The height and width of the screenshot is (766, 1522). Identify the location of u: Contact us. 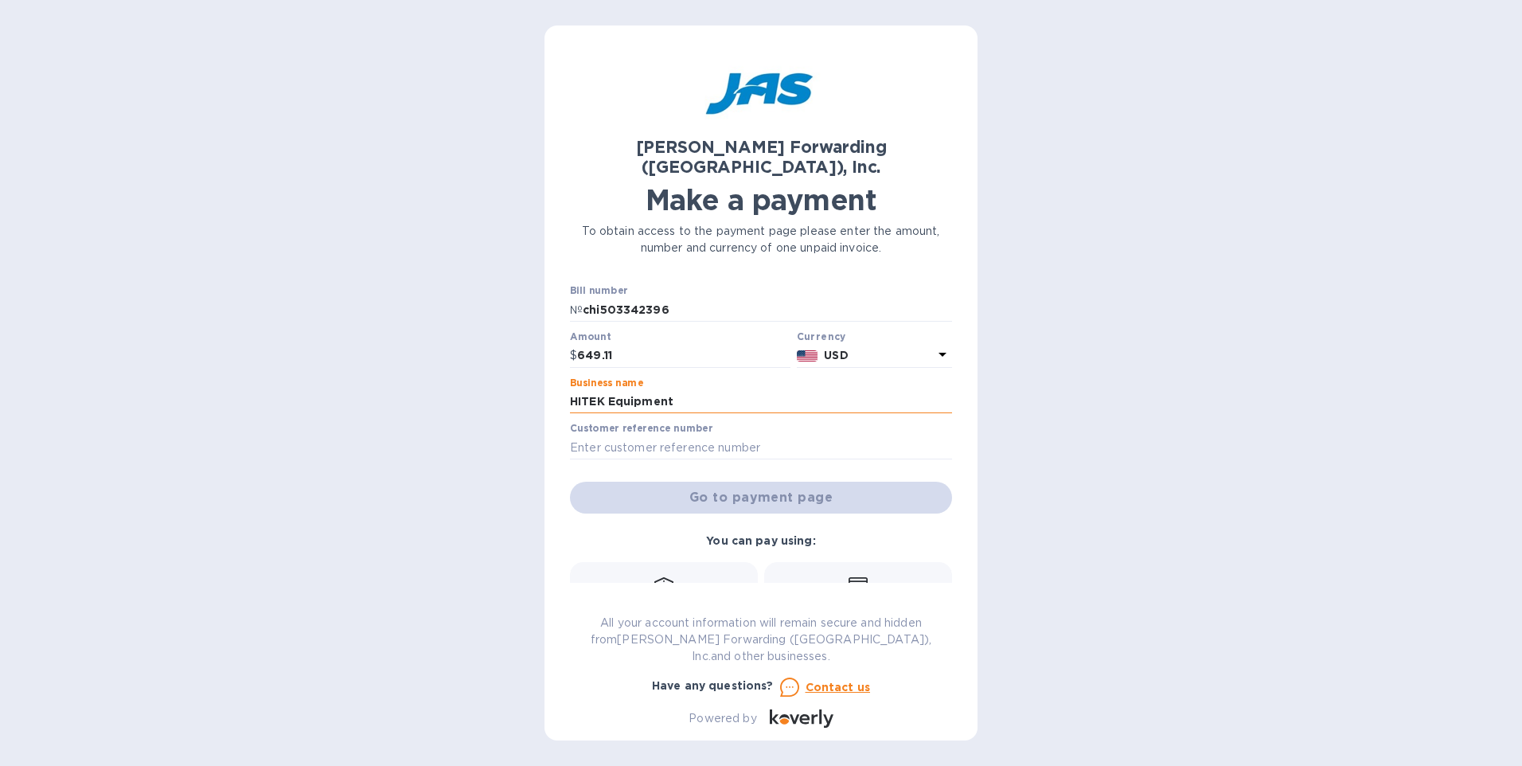
(838, 687).